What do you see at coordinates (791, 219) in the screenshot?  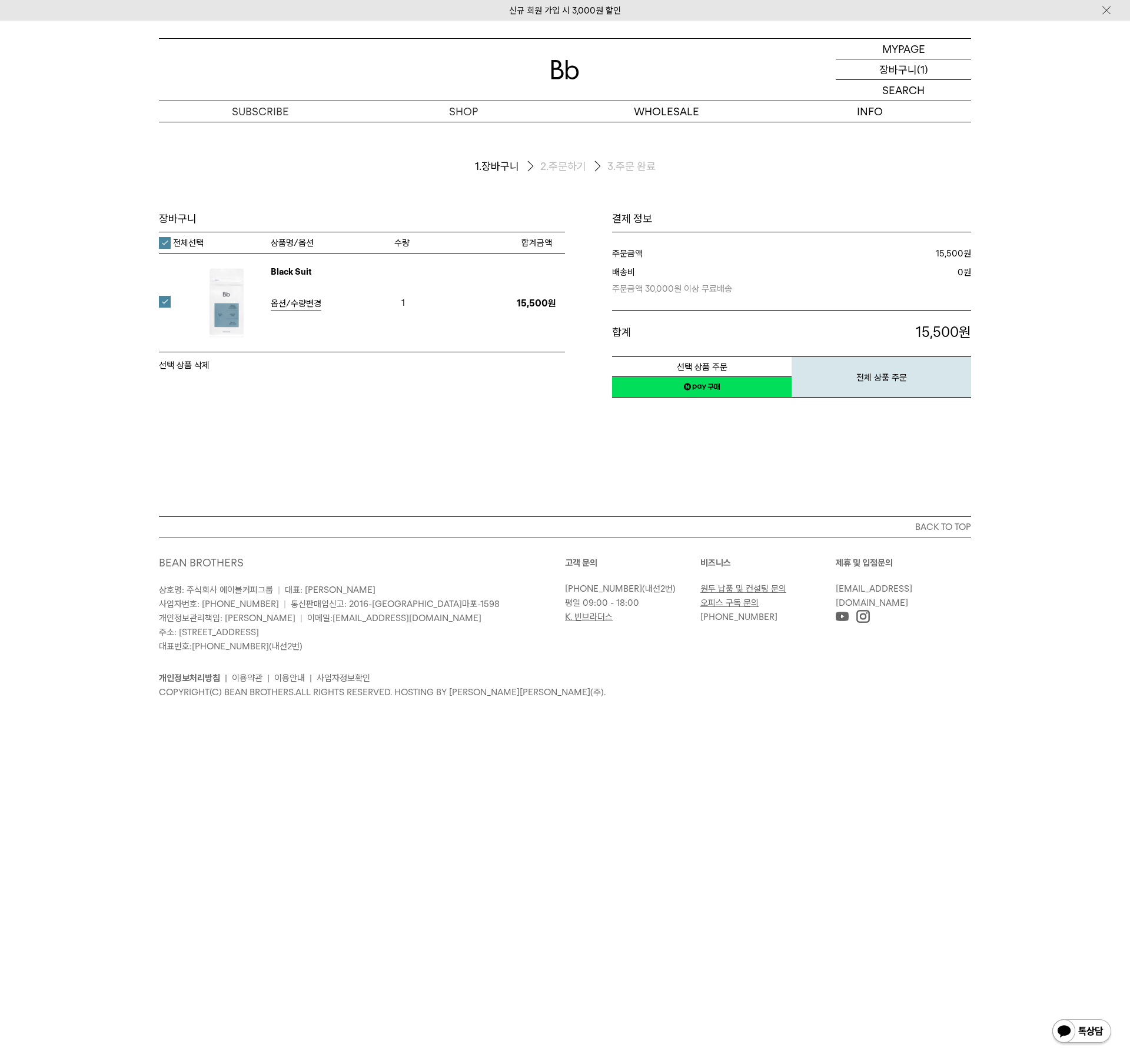 I see `h1: 결제 정보` at bounding box center [791, 219].